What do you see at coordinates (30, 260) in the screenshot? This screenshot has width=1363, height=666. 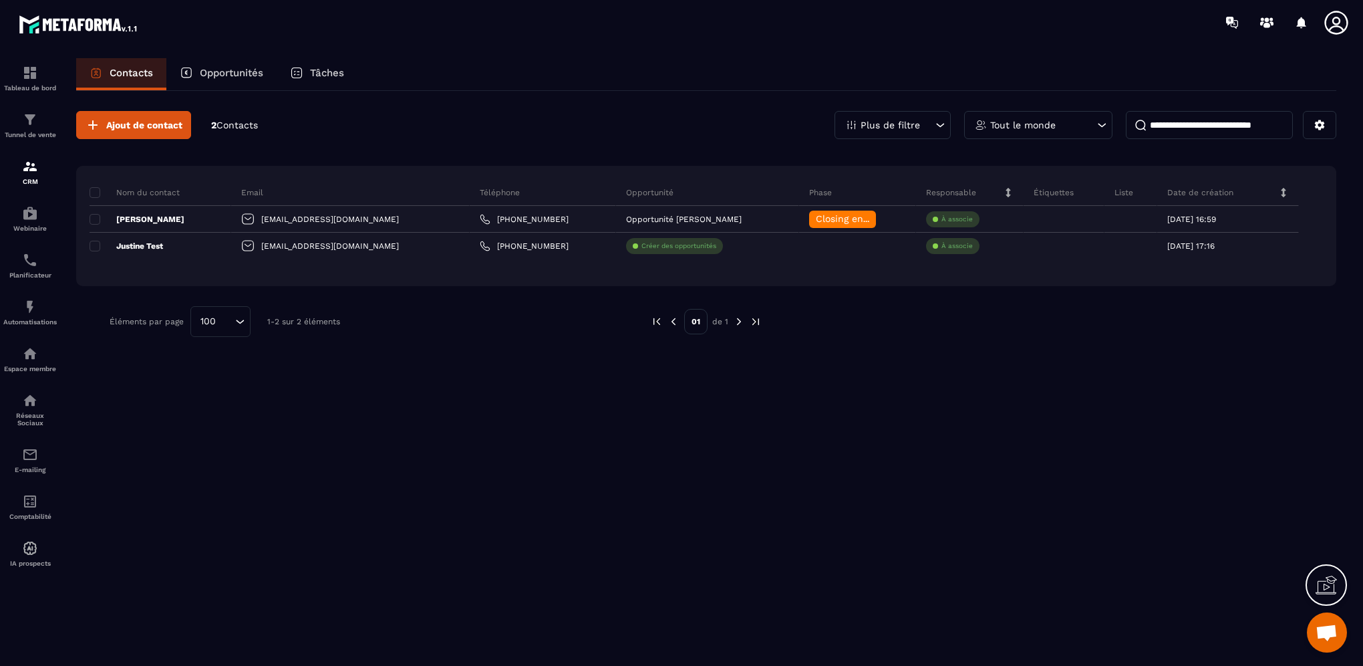 I see `img: scheduler` at bounding box center [30, 260].